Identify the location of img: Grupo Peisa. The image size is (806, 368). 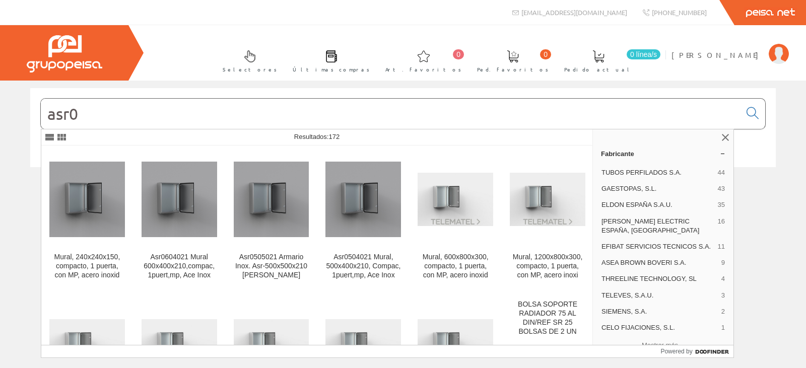
(65, 54).